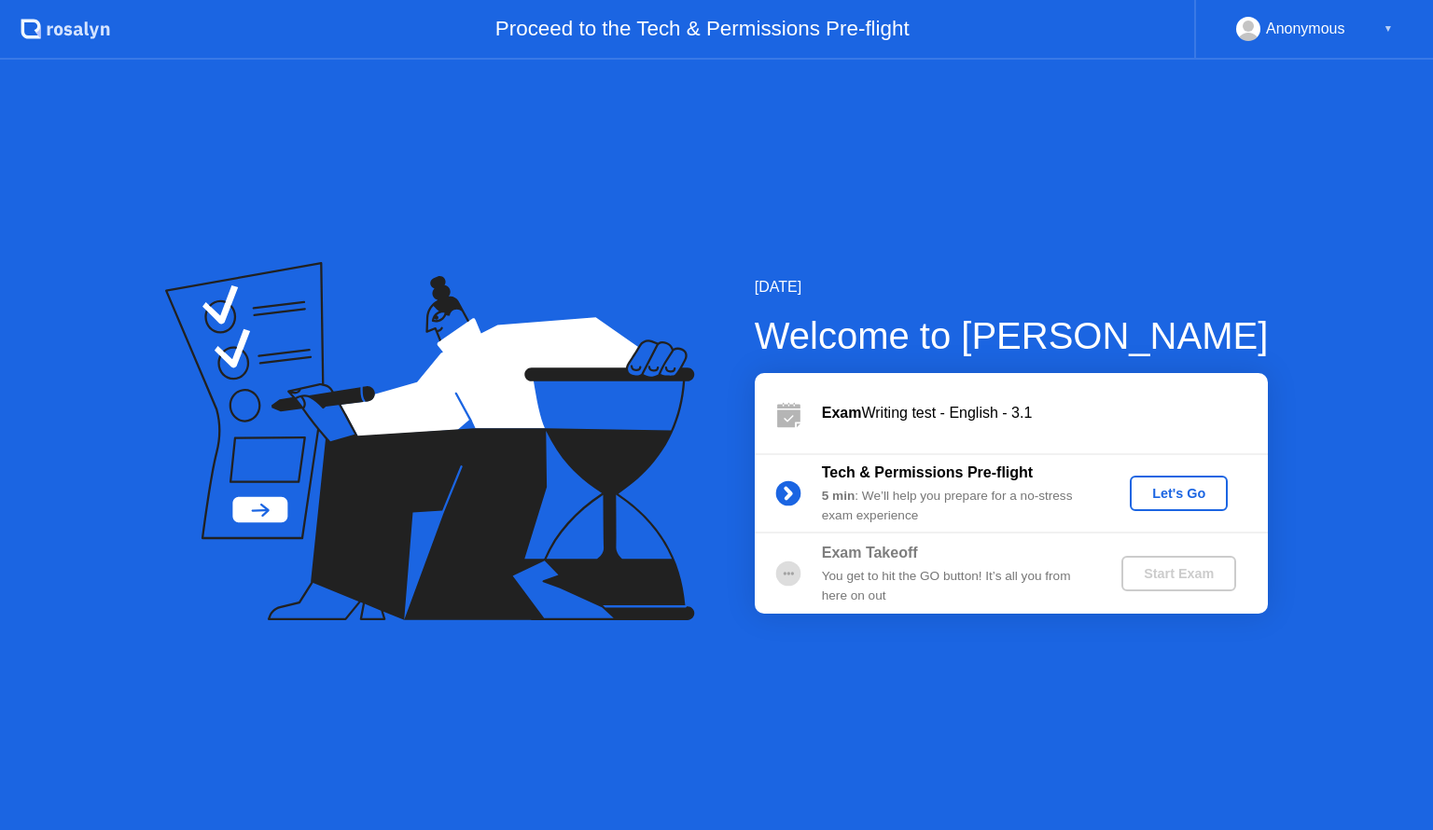 This screenshot has width=1433, height=830. Describe the element at coordinates (839, 495) in the screenshot. I see `b: 5 min` at that location.